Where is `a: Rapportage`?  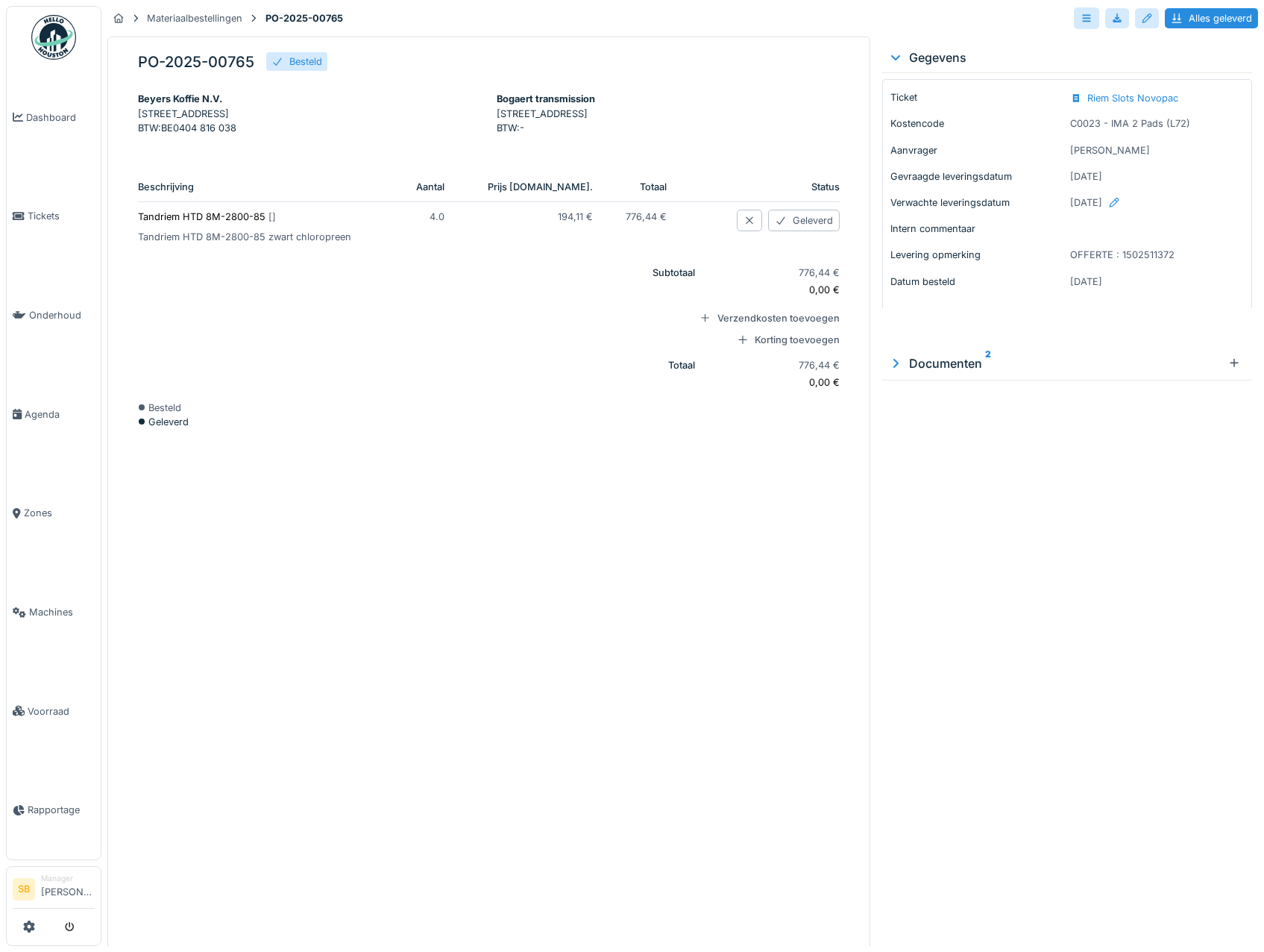 a: Rapportage is located at coordinates (54, 810).